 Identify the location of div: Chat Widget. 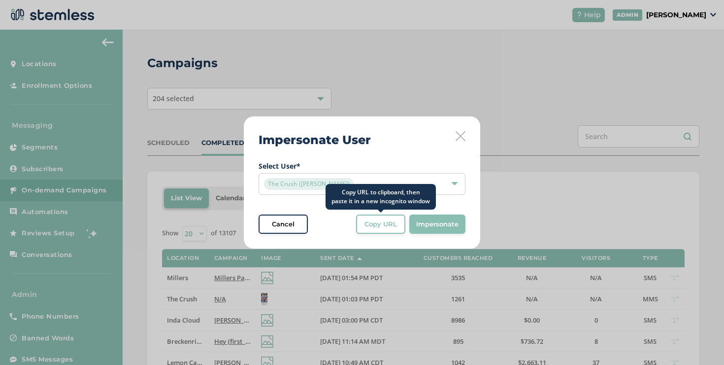
(700, 341).